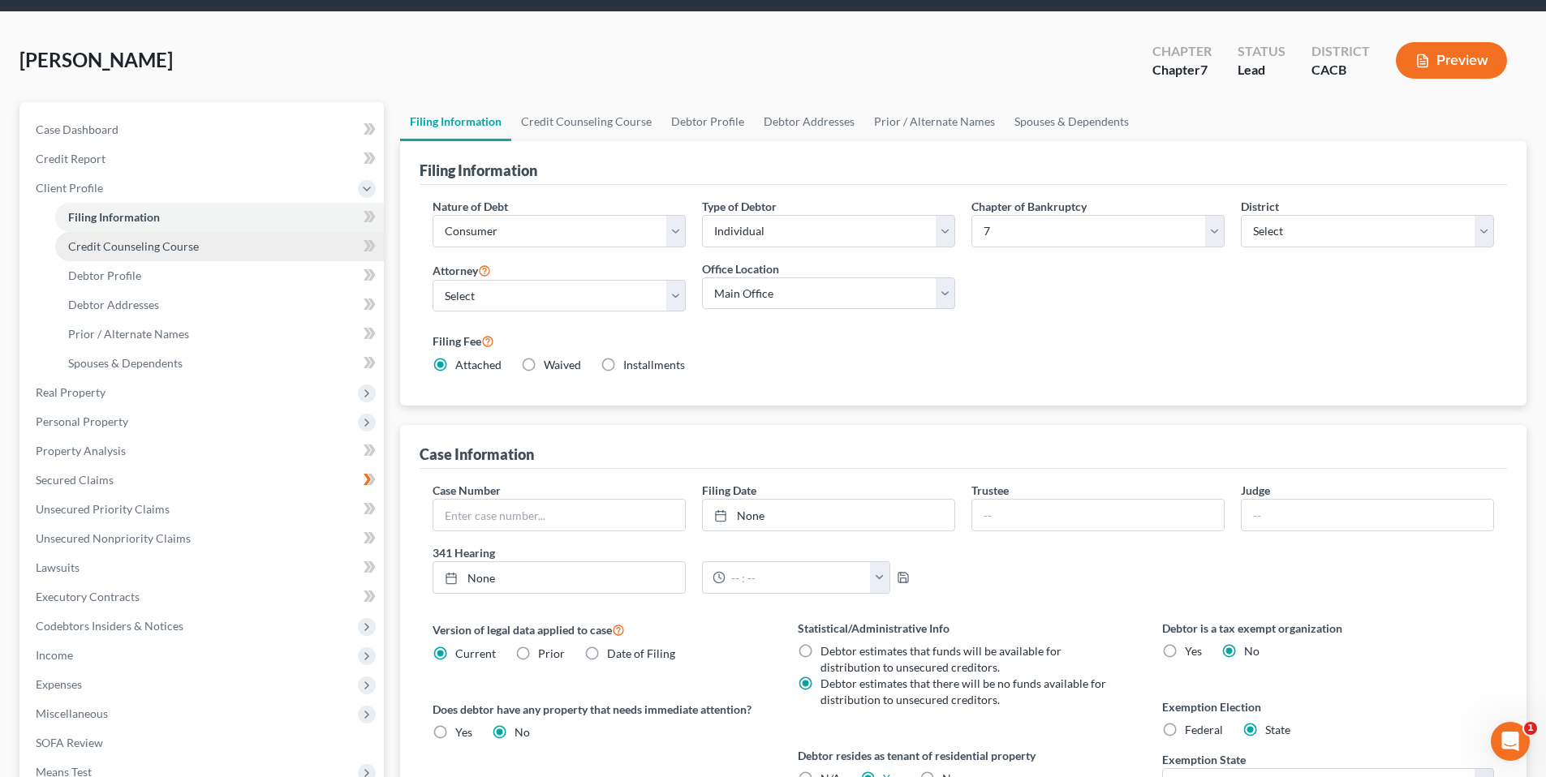 This screenshot has width=1546, height=777. I want to click on label: Debtor is a tax exempt organization, so click(1327, 628).